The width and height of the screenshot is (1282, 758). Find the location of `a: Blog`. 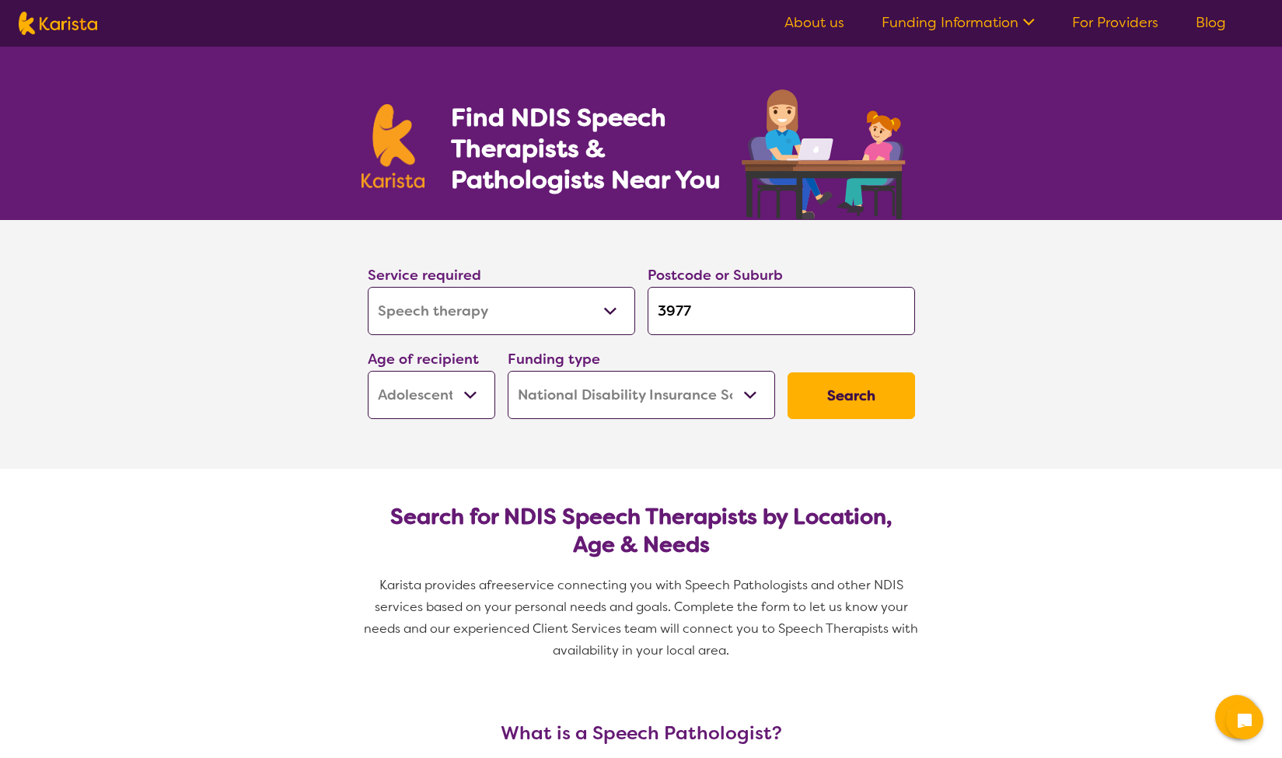

a: Blog is located at coordinates (1210, 23).